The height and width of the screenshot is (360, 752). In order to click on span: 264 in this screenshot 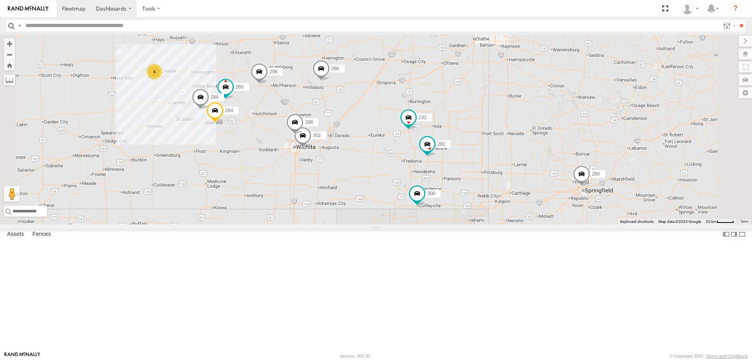, I will do `click(229, 110)`.